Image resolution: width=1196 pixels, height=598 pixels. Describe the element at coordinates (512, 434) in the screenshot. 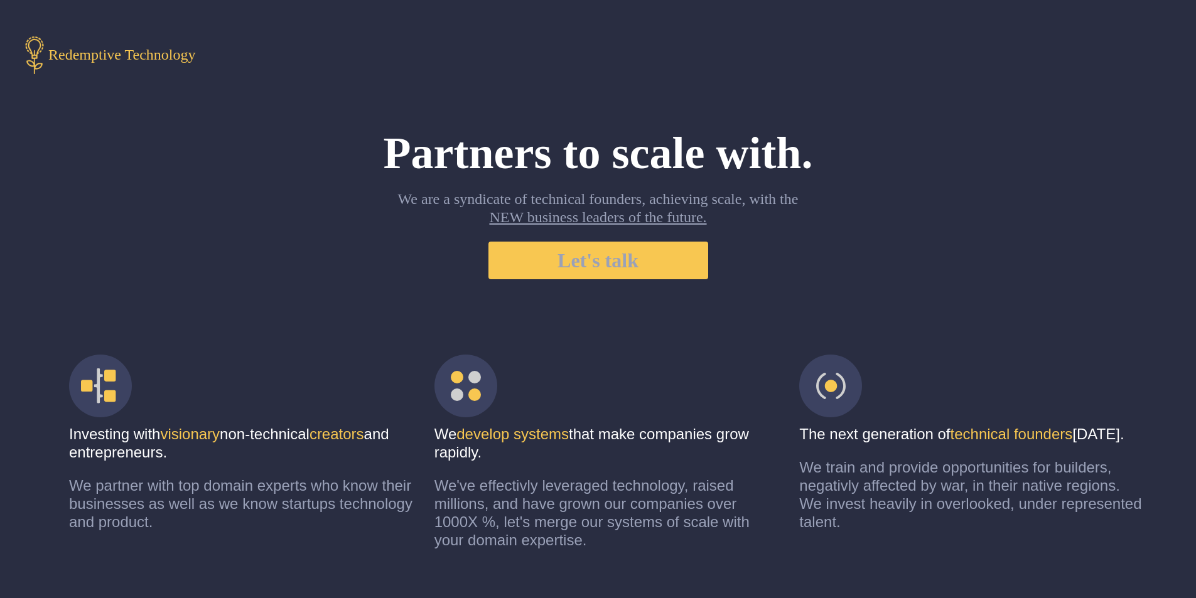

I see `span: develop systems` at that location.